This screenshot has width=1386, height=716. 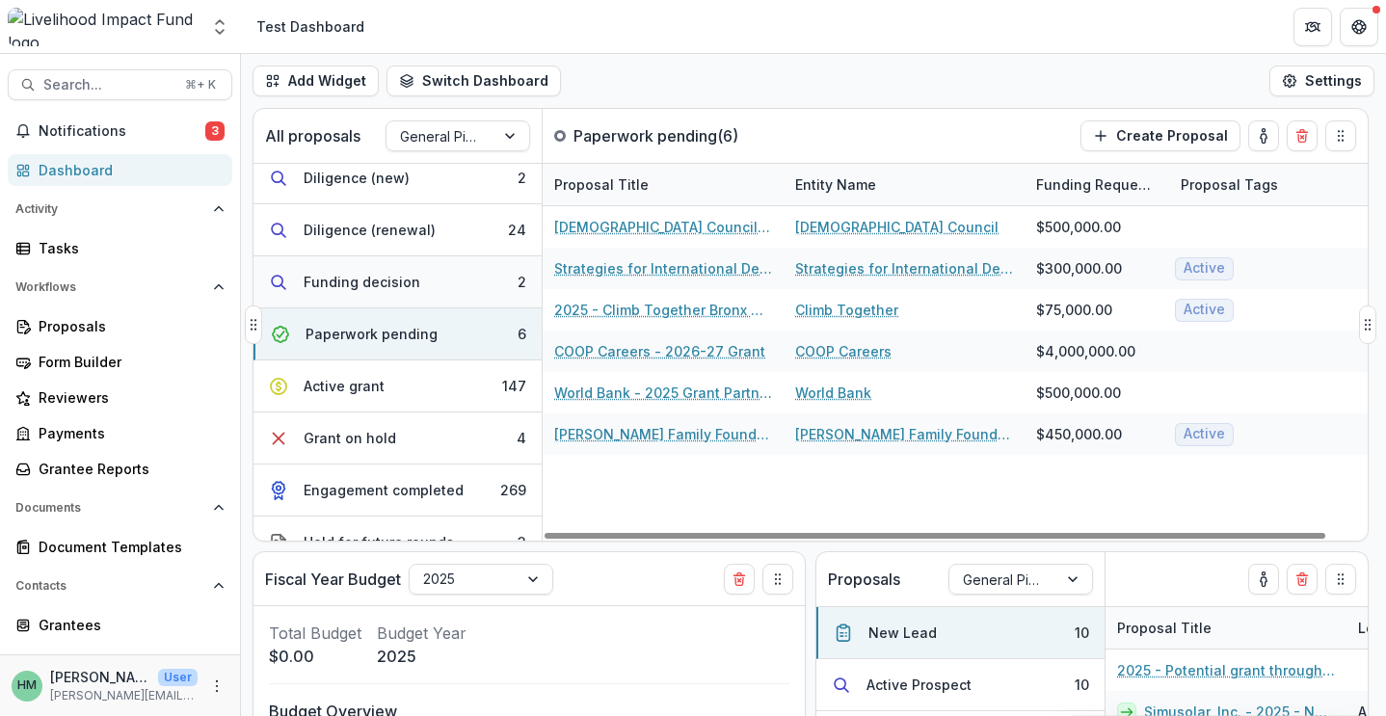 I want to click on div: Proposals, so click(x=127, y=326).